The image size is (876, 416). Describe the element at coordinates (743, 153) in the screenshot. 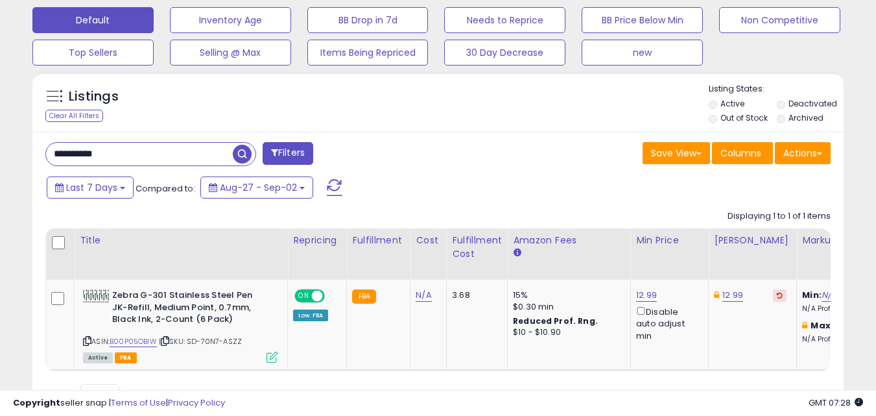

I see `button: Columns` at that location.